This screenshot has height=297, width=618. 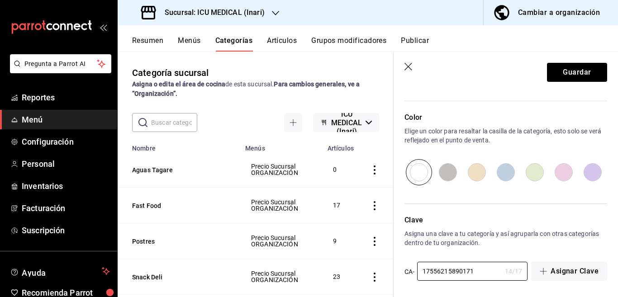 What do you see at coordinates (103, 27) in the screenshot?
I see `button: open_drawer_menu` at bounding box center [103, 27].